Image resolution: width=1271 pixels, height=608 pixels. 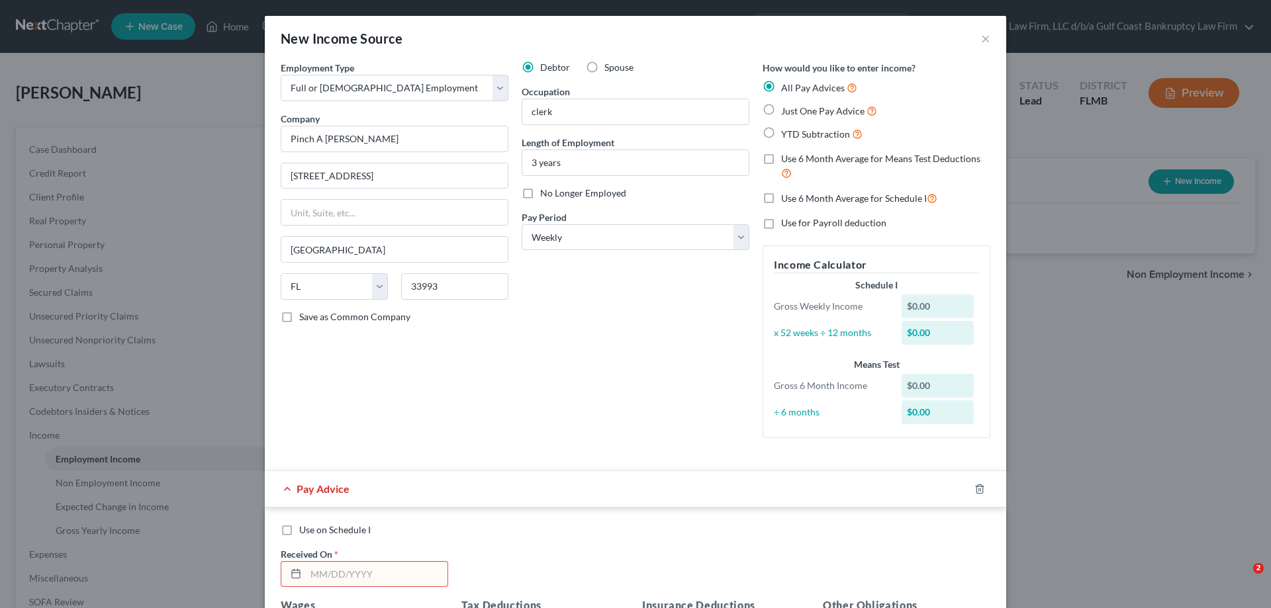 I want to click on input: MM/DD/YYYY, so click(x=377, y=575).